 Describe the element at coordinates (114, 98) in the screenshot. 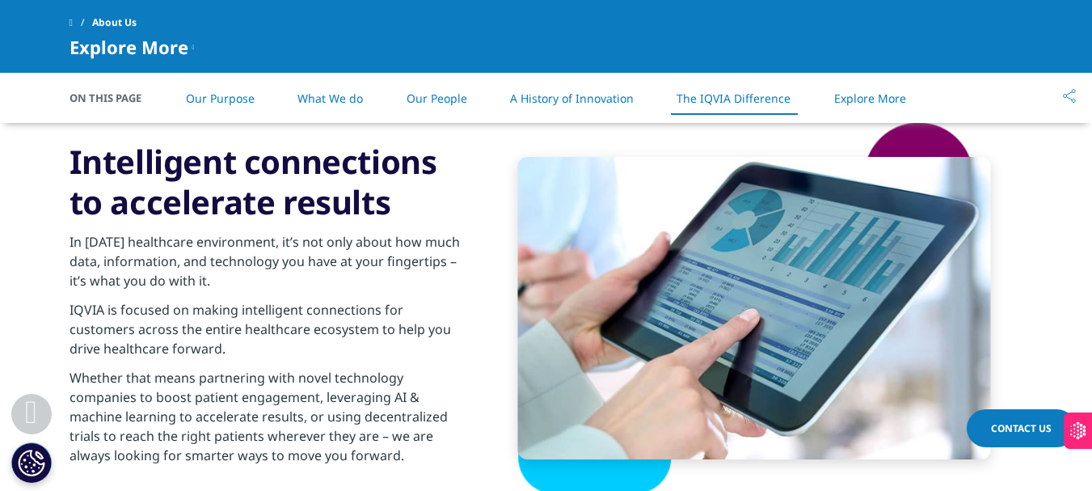

I see `span: On This Page` at that location.